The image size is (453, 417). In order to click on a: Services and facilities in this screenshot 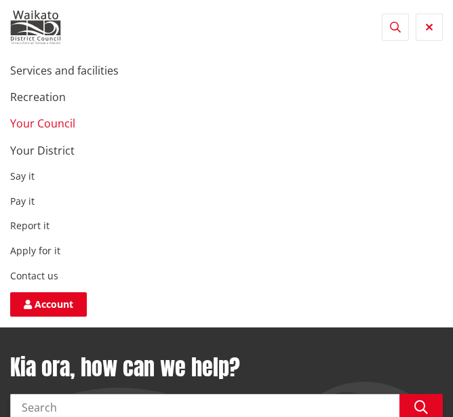, I will do `click(64, 70)`.